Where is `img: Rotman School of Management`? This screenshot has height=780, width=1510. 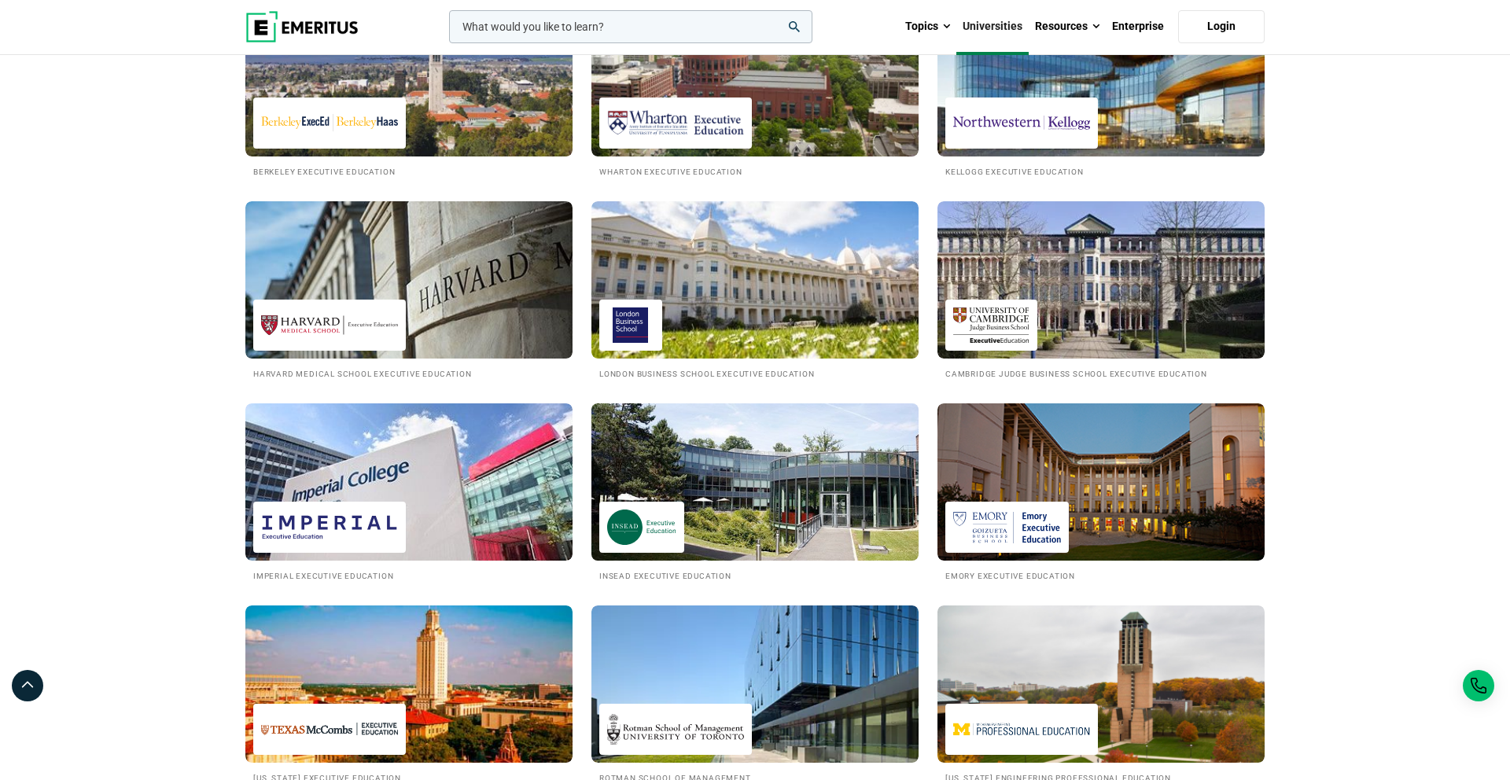
img: Rotman School of Management is located at coordinates (675, 729).